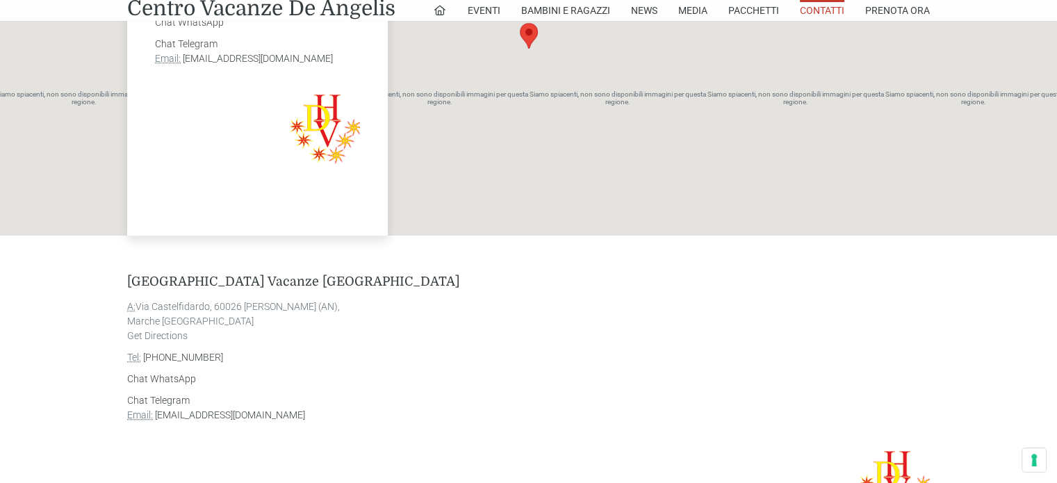  Describe the element at coordinates (134, 357) in the screenshot. I see `abbr: Phone` at that location.